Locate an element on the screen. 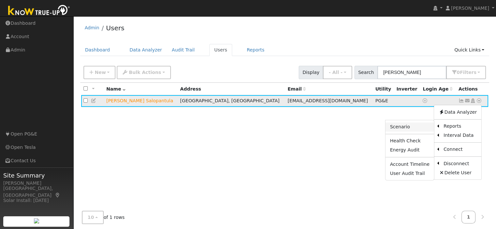  td: Lead is located at coordinates (141, 101).